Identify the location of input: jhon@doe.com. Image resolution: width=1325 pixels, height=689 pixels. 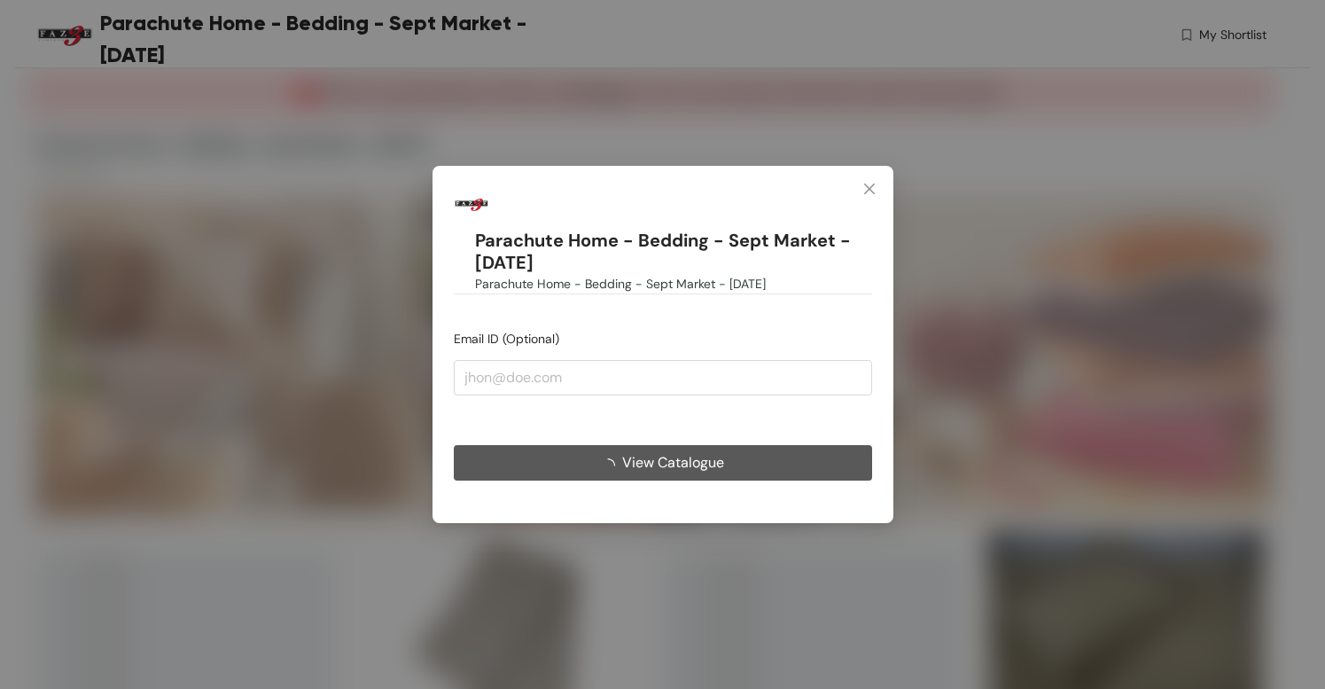
(663, 378).